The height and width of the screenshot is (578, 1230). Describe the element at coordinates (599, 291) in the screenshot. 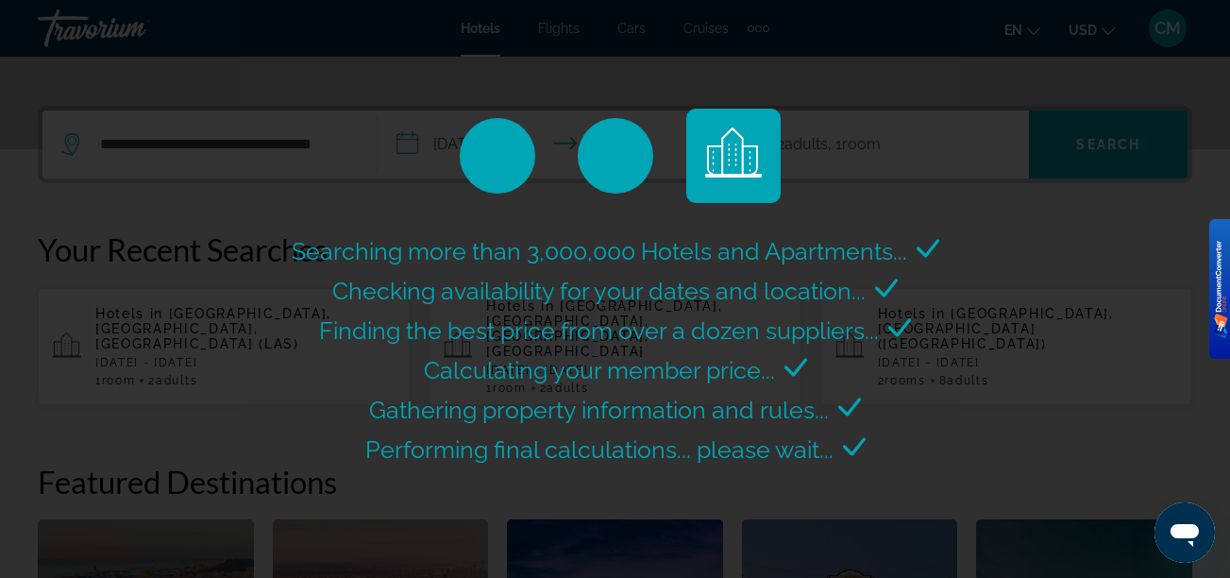

I see `span: Checking availability for your dates and location...` at that location.